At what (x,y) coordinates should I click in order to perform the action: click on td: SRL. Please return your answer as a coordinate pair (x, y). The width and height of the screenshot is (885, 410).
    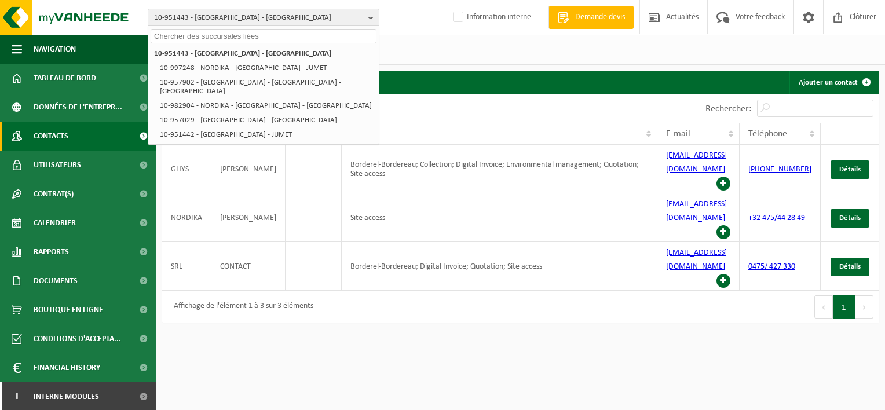
    Looking at the image, I should click on (187, 266).